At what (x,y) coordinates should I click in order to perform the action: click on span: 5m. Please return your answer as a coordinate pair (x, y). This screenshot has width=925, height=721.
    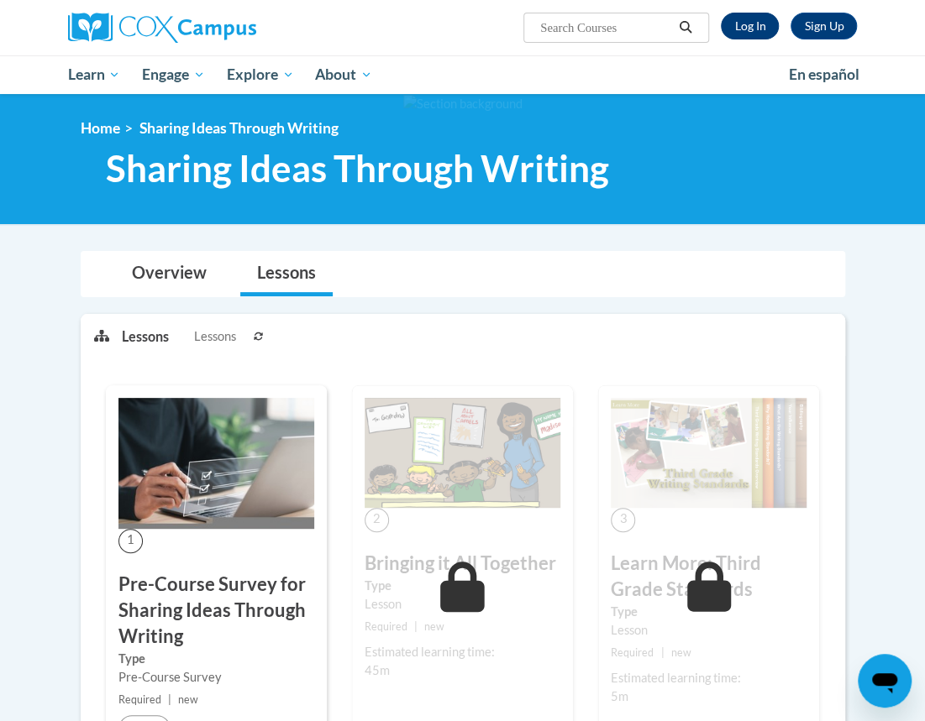
    Looking at the image, I should click on (619, 696).